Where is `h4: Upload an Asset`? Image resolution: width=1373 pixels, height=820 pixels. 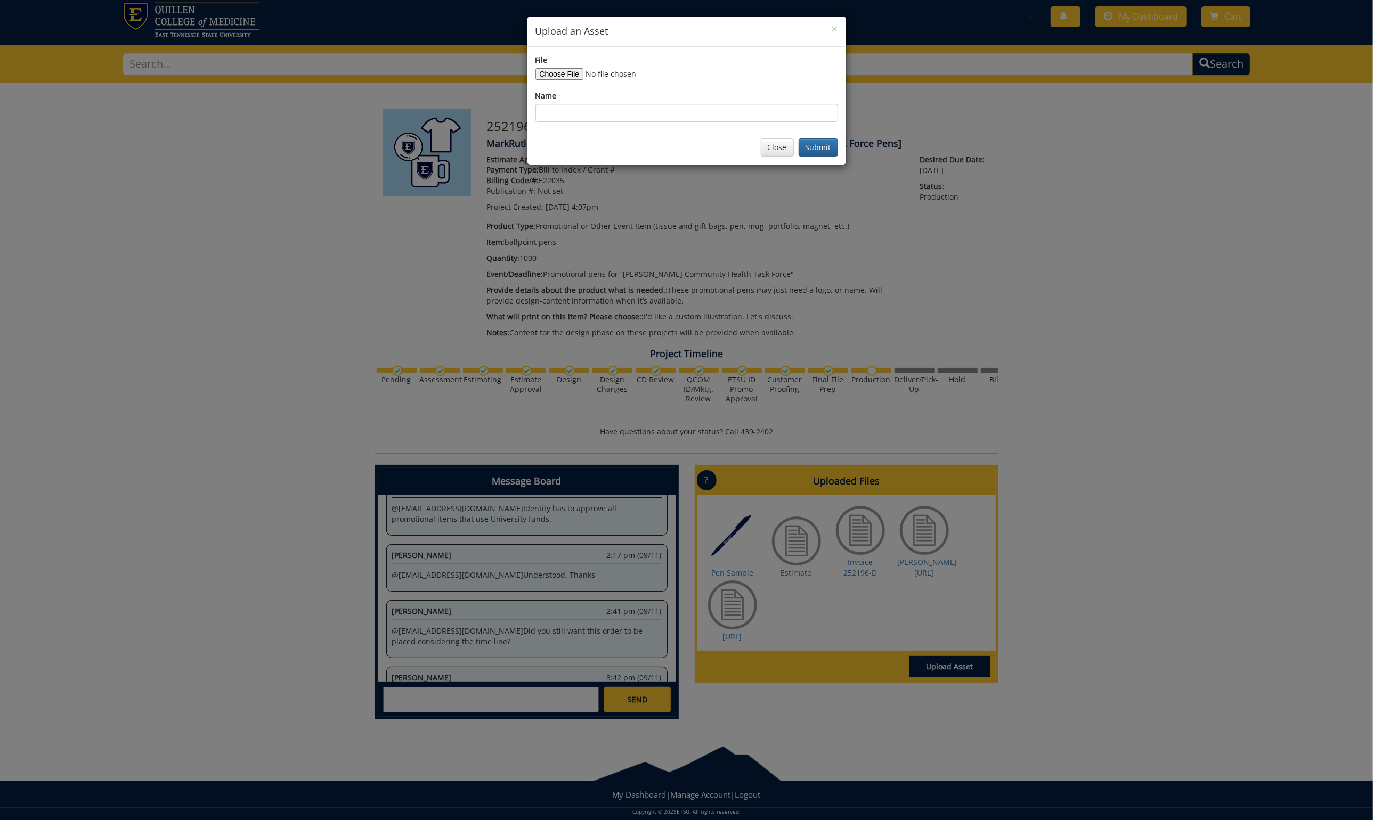
h4: Upload an Asset is located at coordinates (687, 31).